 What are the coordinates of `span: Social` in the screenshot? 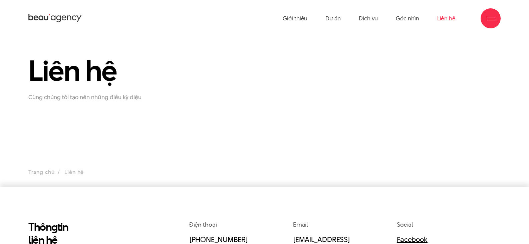 It's located at (404, 224).